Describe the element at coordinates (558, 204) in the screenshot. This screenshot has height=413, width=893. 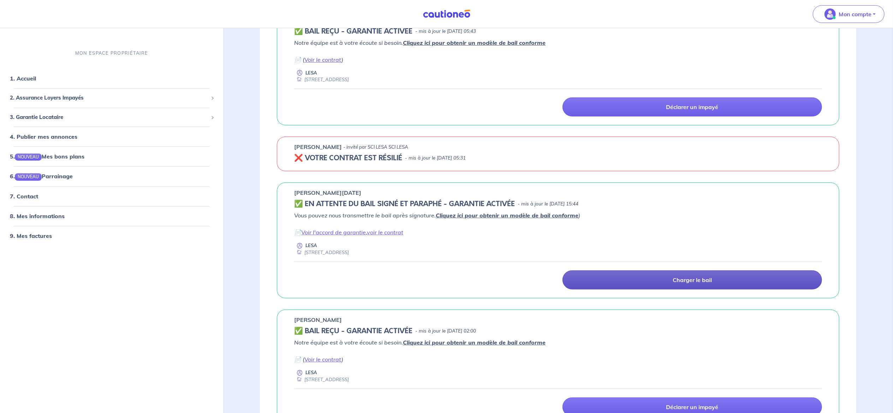
I see `div: state: CONTRACT-SIGNED, Context: IN-LANDLORD,IS-GL-CAUTION-IN-LANDLORD` at that location.